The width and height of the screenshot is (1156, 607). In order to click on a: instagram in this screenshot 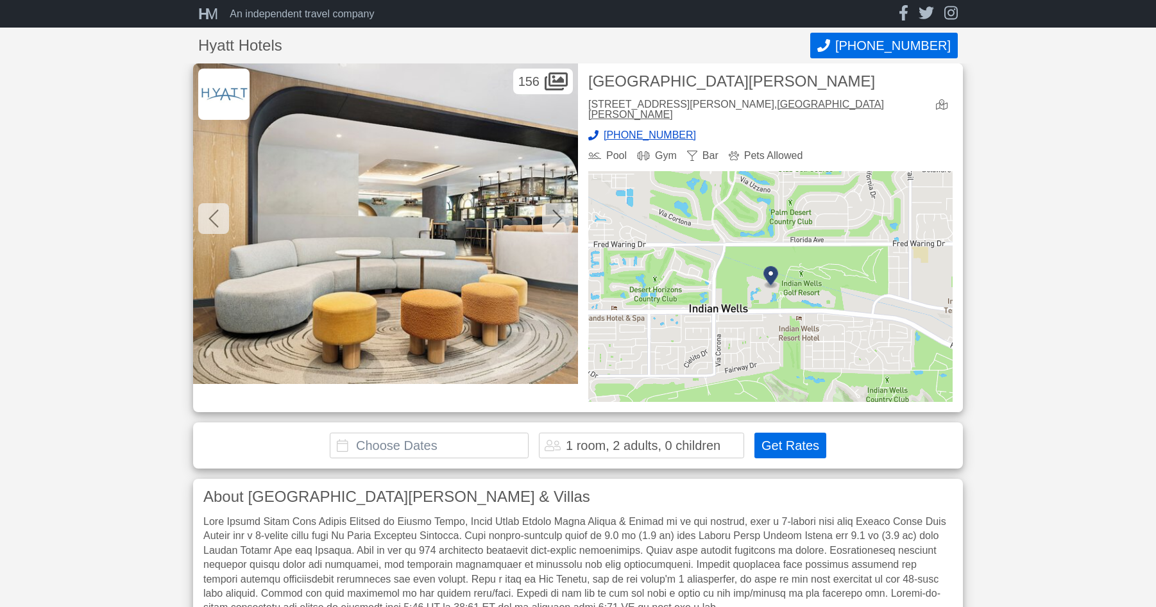, I will do `click(951, 13)`.